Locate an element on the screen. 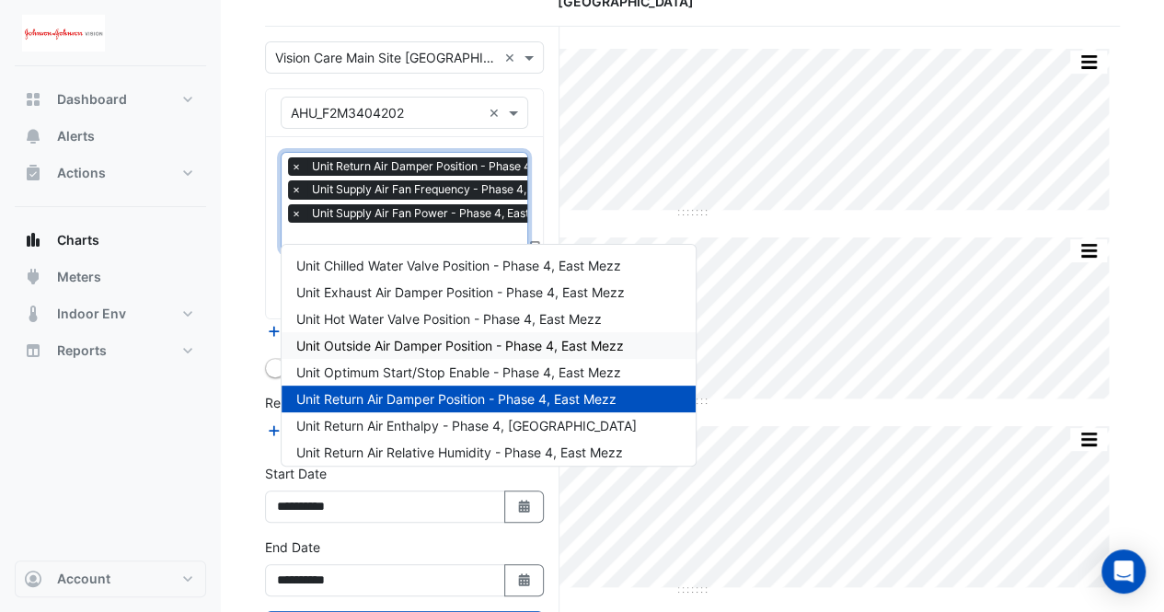 This screenshot has height=612, width=1164. span: Choose Function is located at coordinates (536, 247).